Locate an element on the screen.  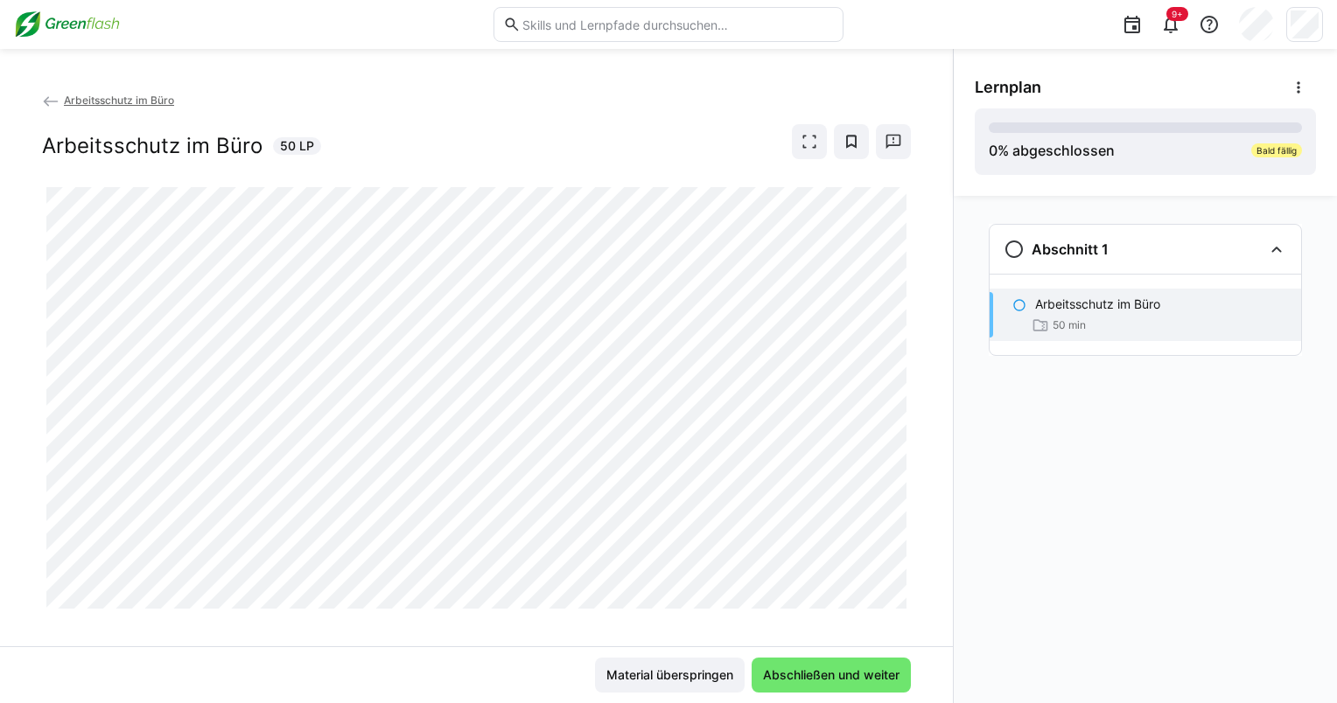
h2: Arbeitsschutz im Büro is located at coordinates (152, 146).